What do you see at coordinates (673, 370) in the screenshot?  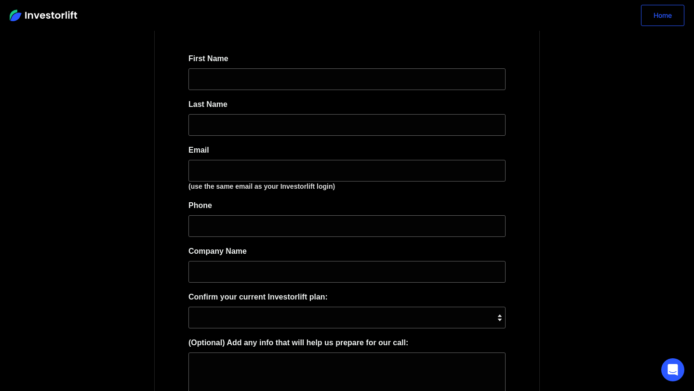 I see `div: Open Intercom Messenger` at bounding box center [673, 370].